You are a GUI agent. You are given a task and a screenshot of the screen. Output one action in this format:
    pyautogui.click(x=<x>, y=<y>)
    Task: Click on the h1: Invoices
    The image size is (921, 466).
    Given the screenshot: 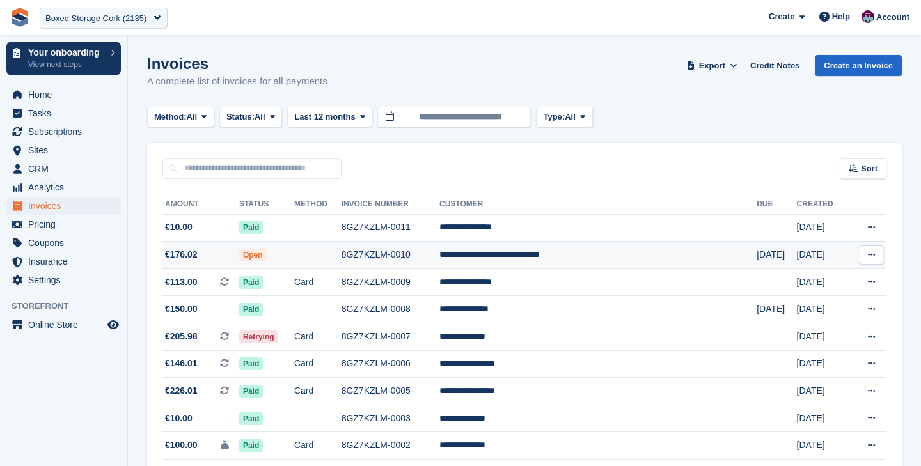 What is the action you would take?
    pyautogui.click(x=237, y=63)
    